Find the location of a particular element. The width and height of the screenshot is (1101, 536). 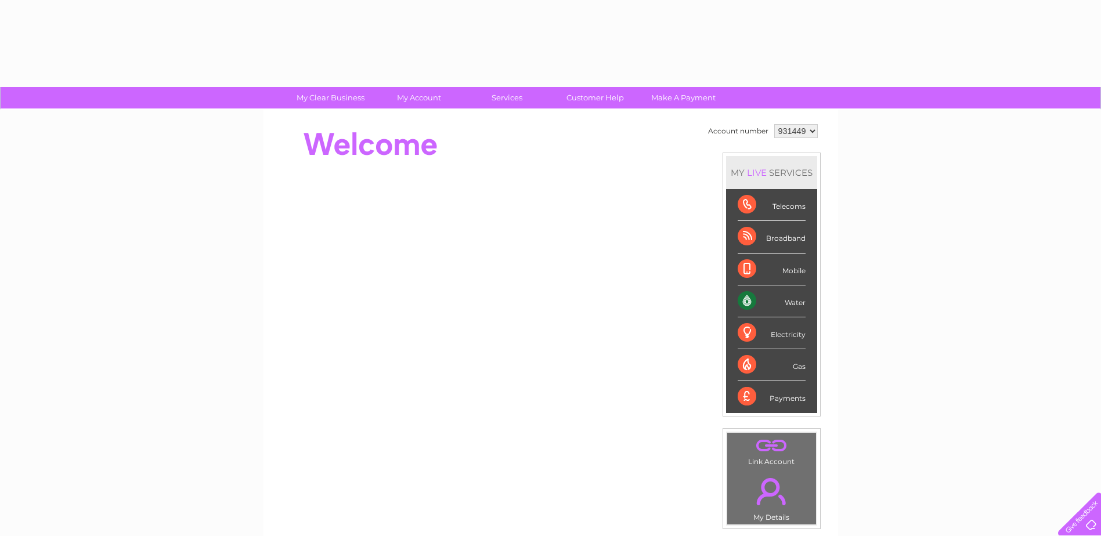

a: Services is located at coordinates (507, 98).